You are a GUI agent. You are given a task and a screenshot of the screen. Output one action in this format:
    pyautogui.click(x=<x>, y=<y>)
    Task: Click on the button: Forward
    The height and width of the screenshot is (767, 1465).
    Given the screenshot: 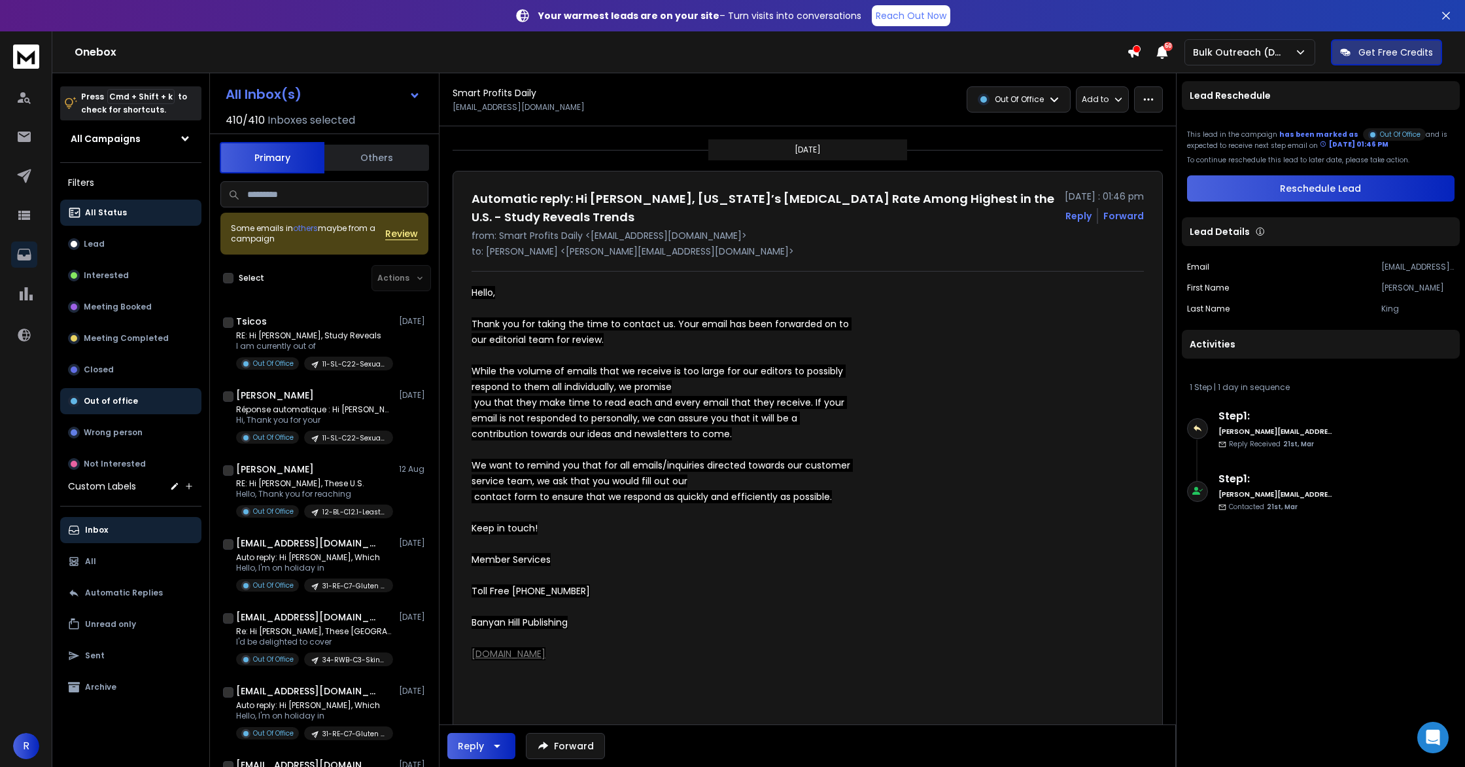 What is the action you would take?
    pyautogui.click(x=565, y=746)
    